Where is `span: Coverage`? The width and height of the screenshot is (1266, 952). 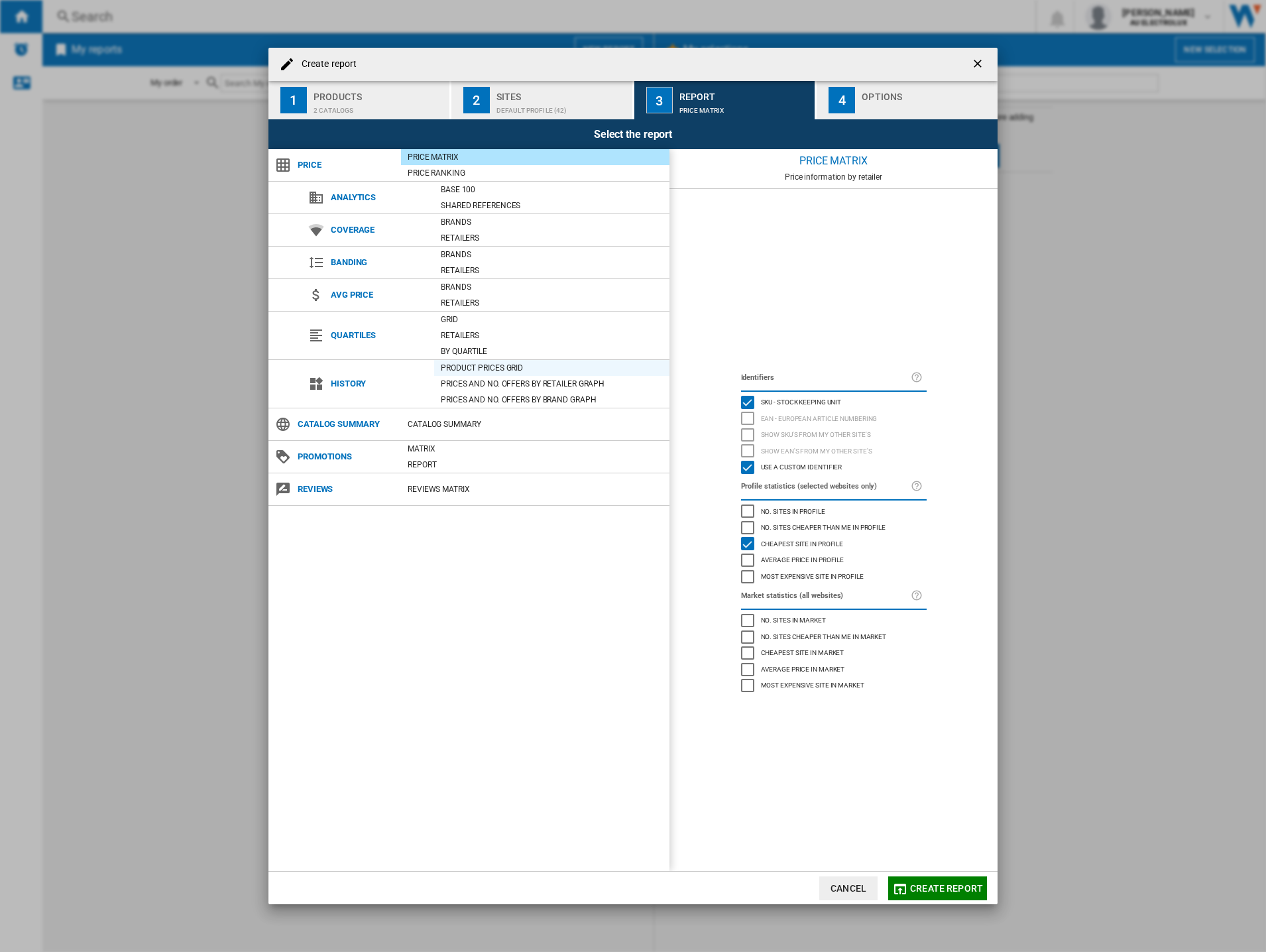 span: Coverage is located at coordinates (379, 230).